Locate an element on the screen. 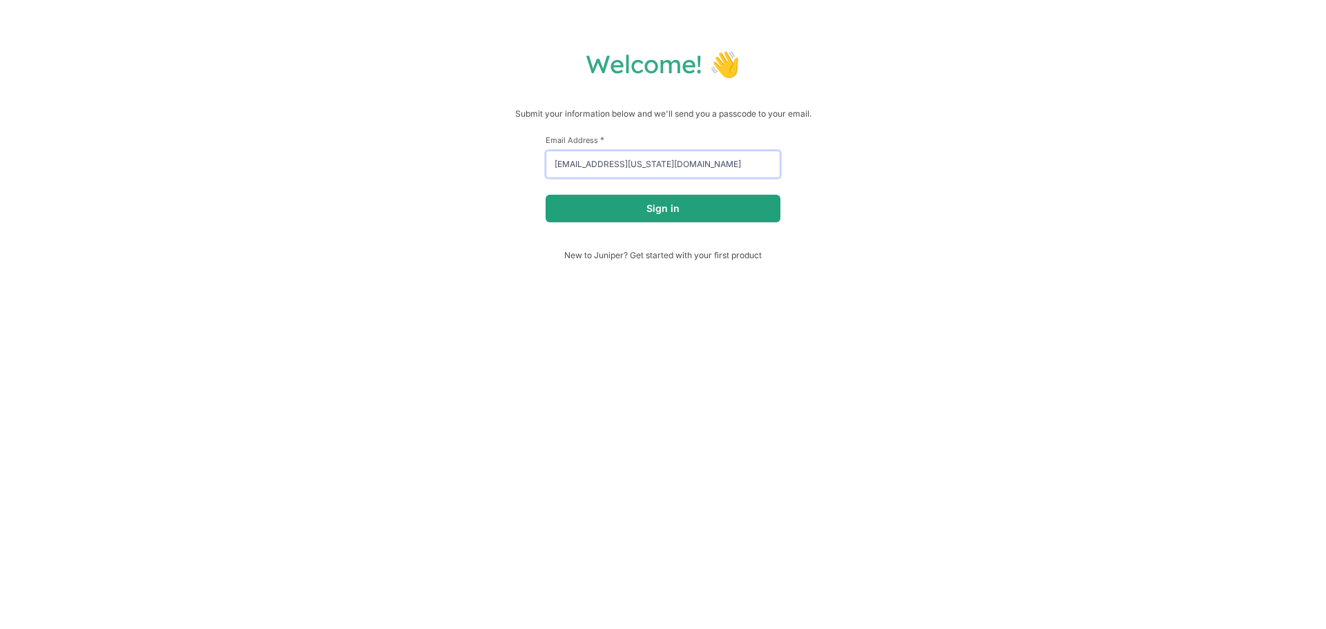  input: email@example.com is located at coordinates (663, 164).